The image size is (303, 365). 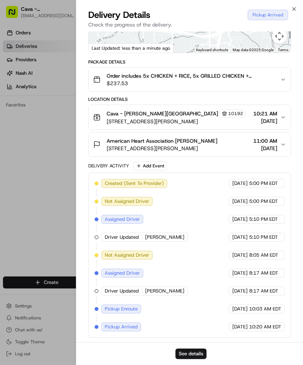 I want to click on button: Map camera controls, so click(x=279, y=36).